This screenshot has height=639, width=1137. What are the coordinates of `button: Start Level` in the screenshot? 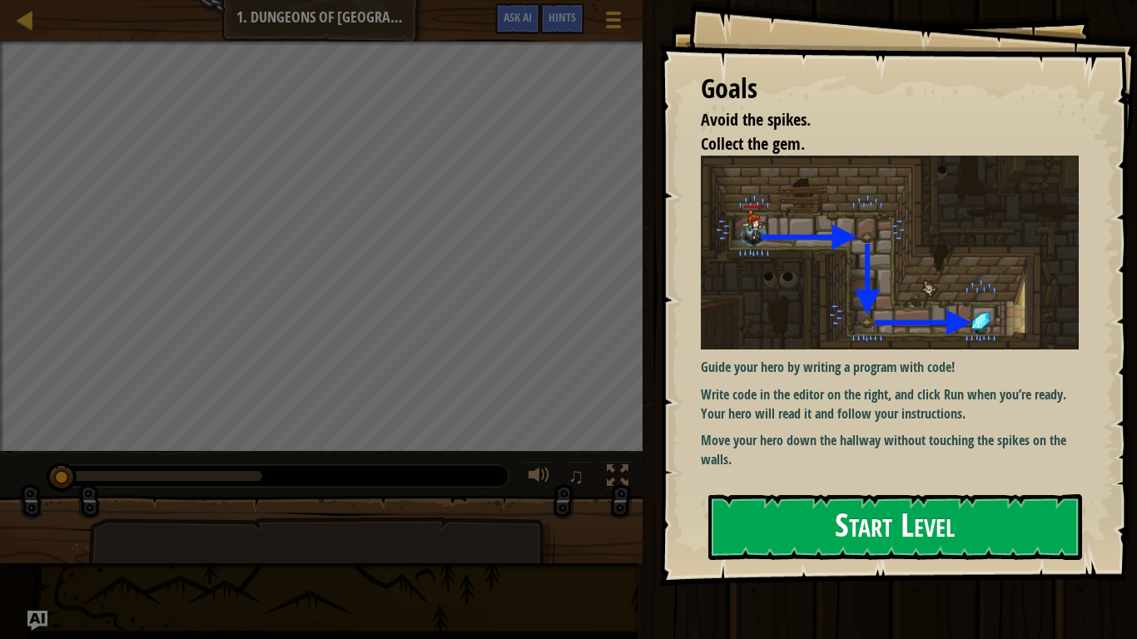 It's located at (895, 527).